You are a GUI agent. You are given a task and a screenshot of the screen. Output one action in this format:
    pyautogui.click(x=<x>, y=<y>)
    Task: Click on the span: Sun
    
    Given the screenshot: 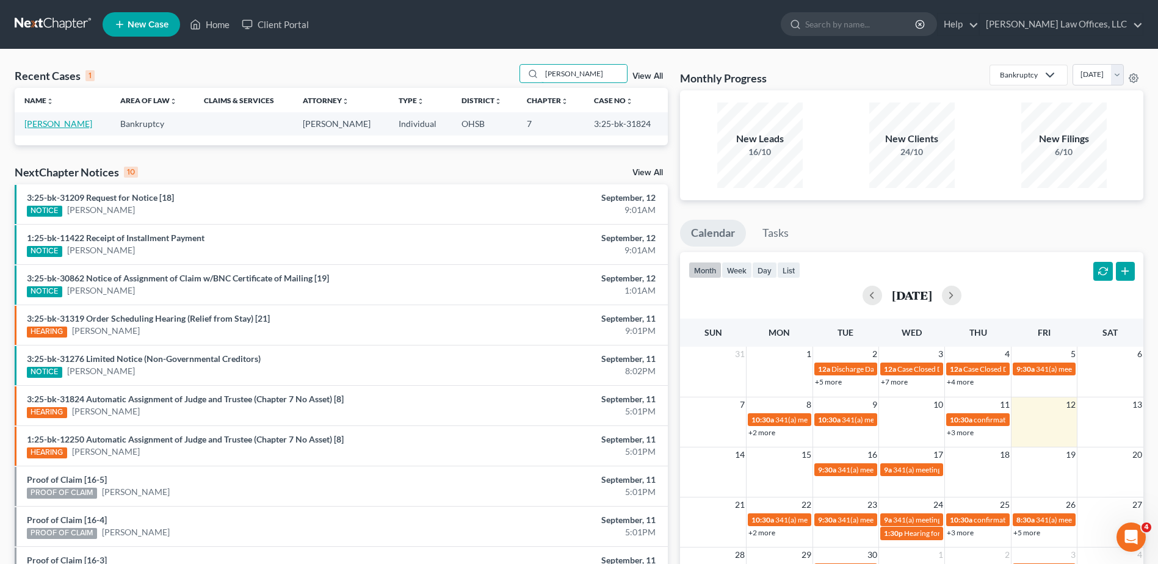 What is the action you would take?
    pyautogui.click(x=713, y=332)
    